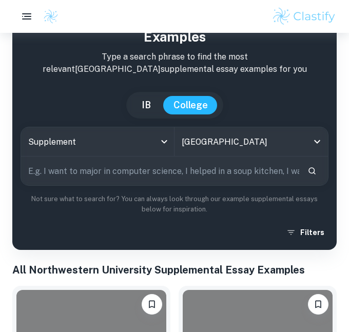 The image size is (349, 332). Describe the element at coordinates (146, 105) in the screenshot. I see `button: IB` at that location.